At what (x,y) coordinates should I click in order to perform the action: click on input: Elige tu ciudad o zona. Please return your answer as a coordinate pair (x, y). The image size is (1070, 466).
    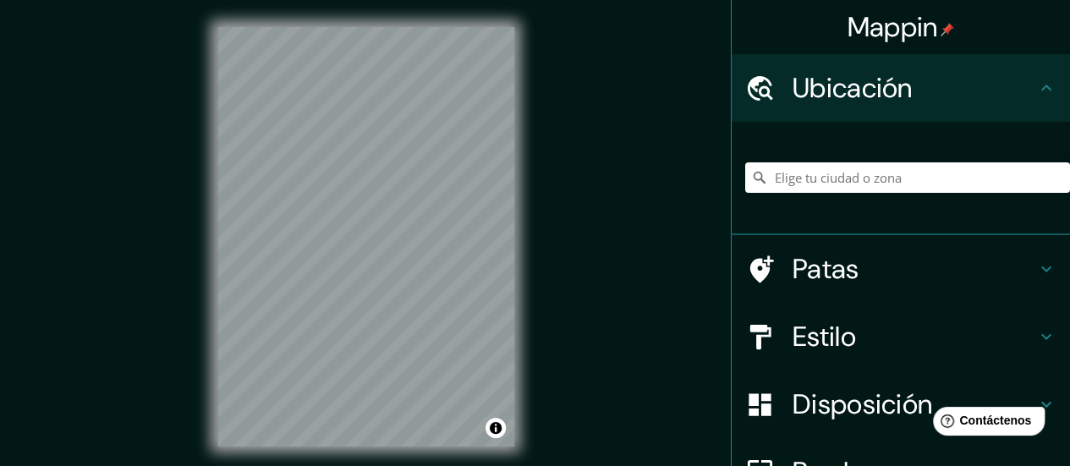
    Looking at the image, I should click on (907, 178).